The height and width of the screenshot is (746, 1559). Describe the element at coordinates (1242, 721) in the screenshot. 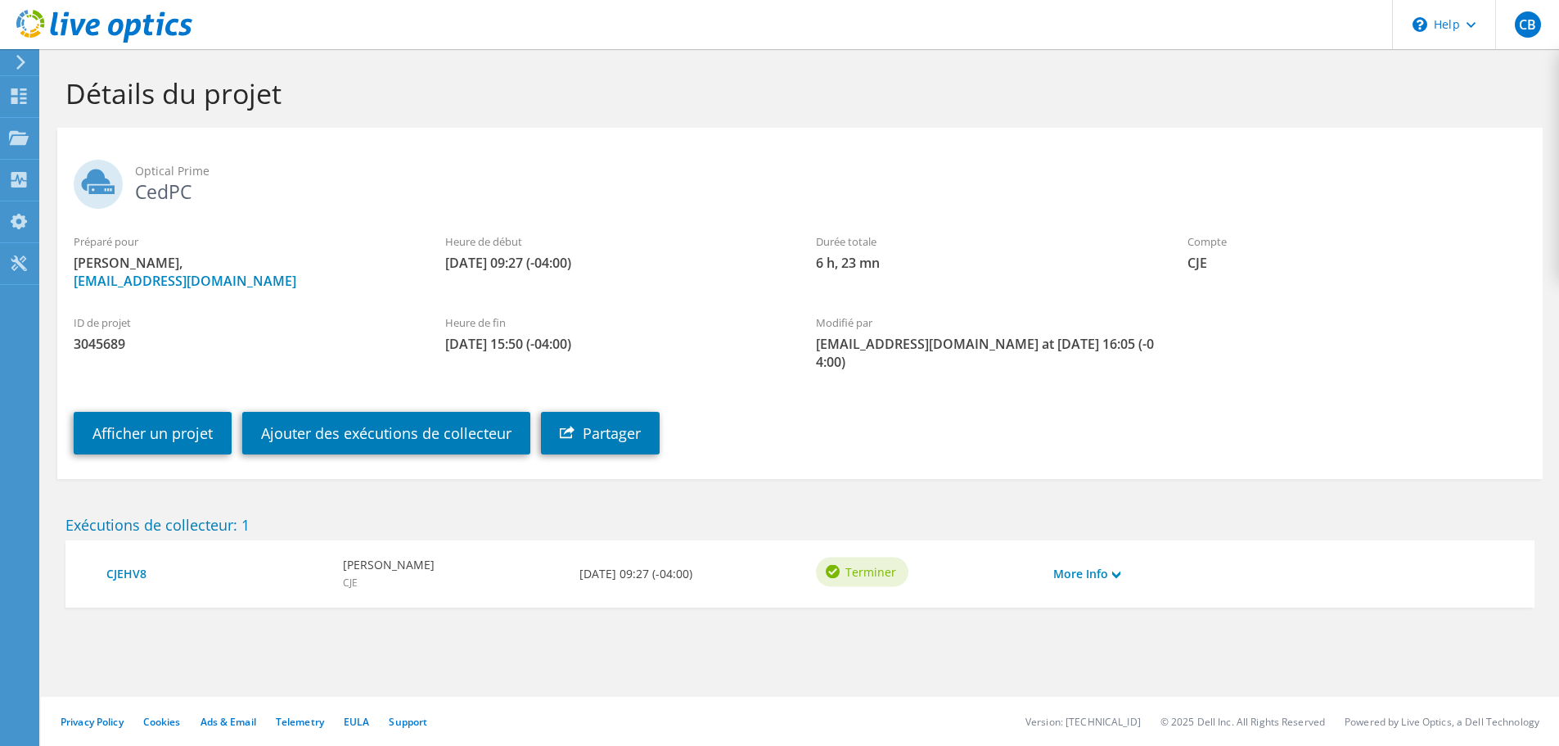

I see `li: © 2025 Dell Inc. All Rights Reserved` at that location.